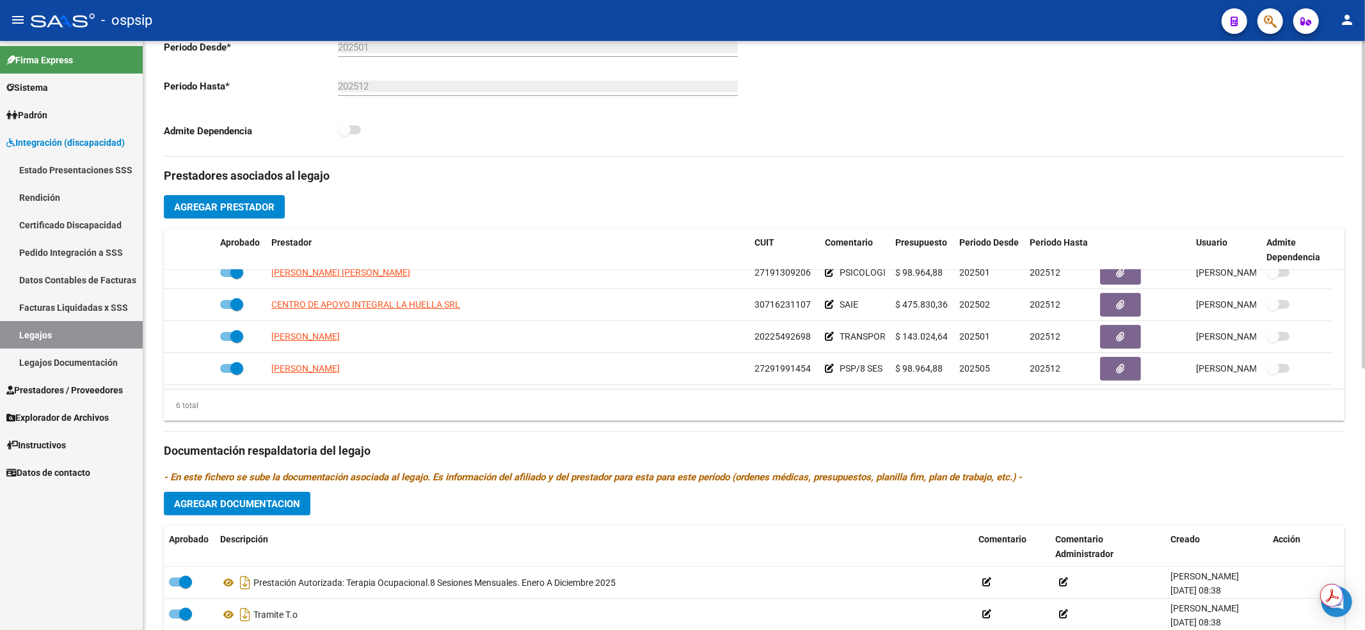 Image resolution: width=1365 pixels, height=630 pixels. I want to click on i: - En este fichero se sube la documentación asociada al legajo. Es información del afiliado y del ..., so click(593, 477).